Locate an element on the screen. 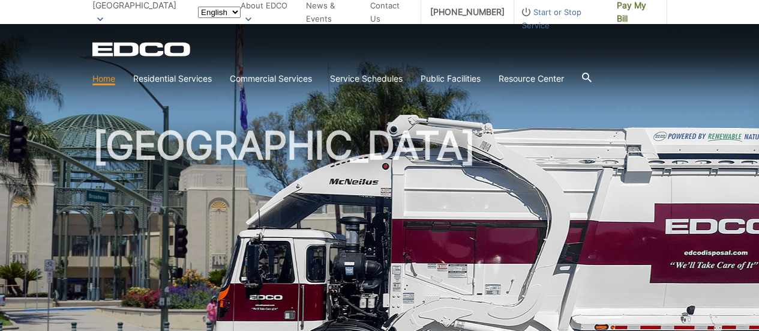 The height and width of the screenshot is (331, 759). a: Residential Services is located at coordinates (172, 79).